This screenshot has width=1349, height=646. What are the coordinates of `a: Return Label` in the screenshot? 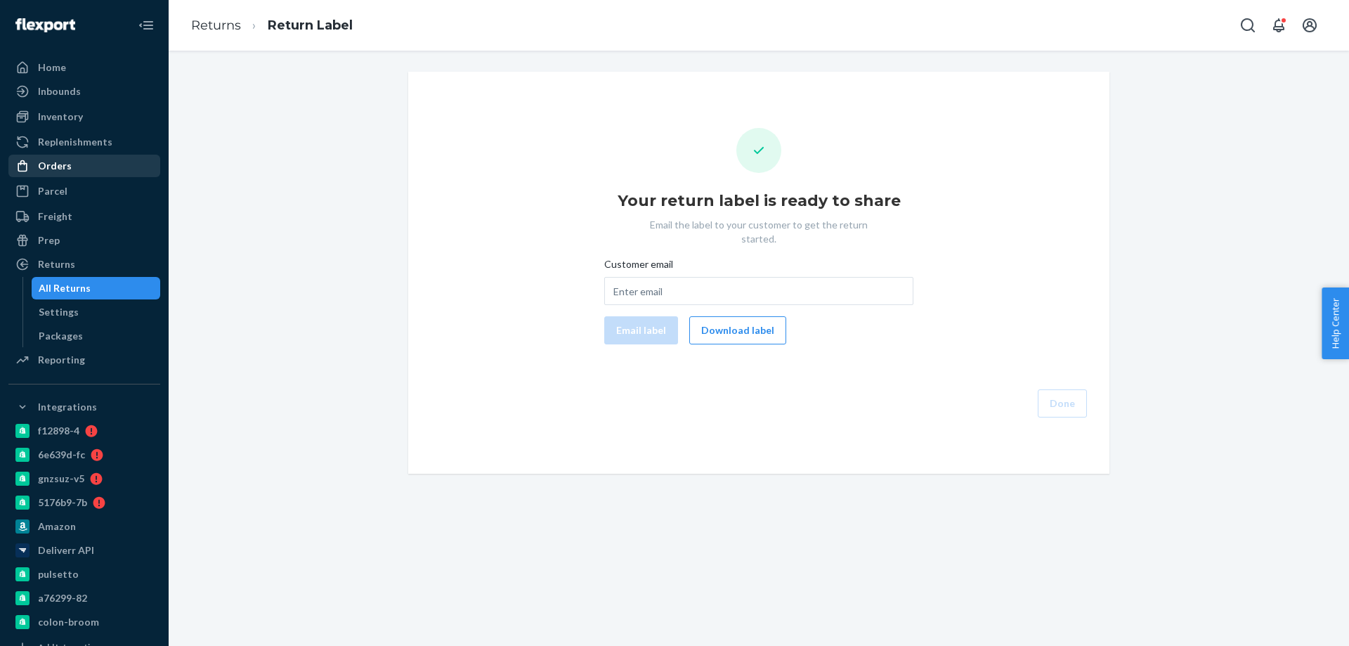 It's located at (310, 25).